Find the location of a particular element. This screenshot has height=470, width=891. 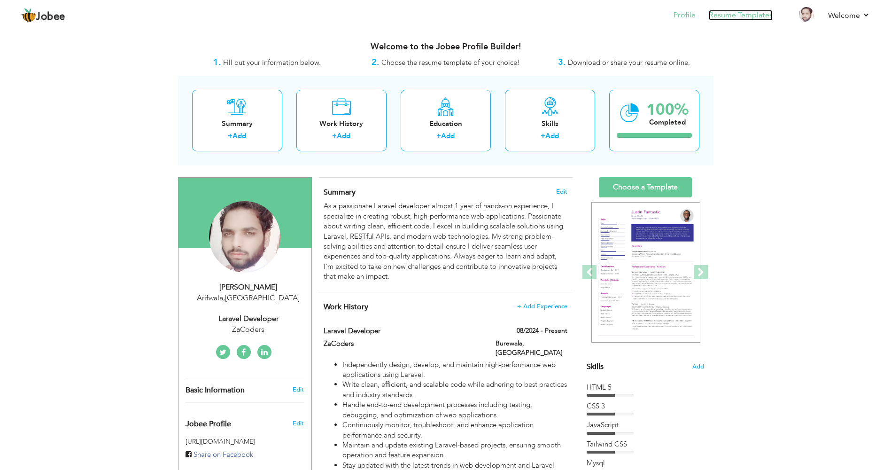

div: CSS 3 is located at coordinates (645, 406).